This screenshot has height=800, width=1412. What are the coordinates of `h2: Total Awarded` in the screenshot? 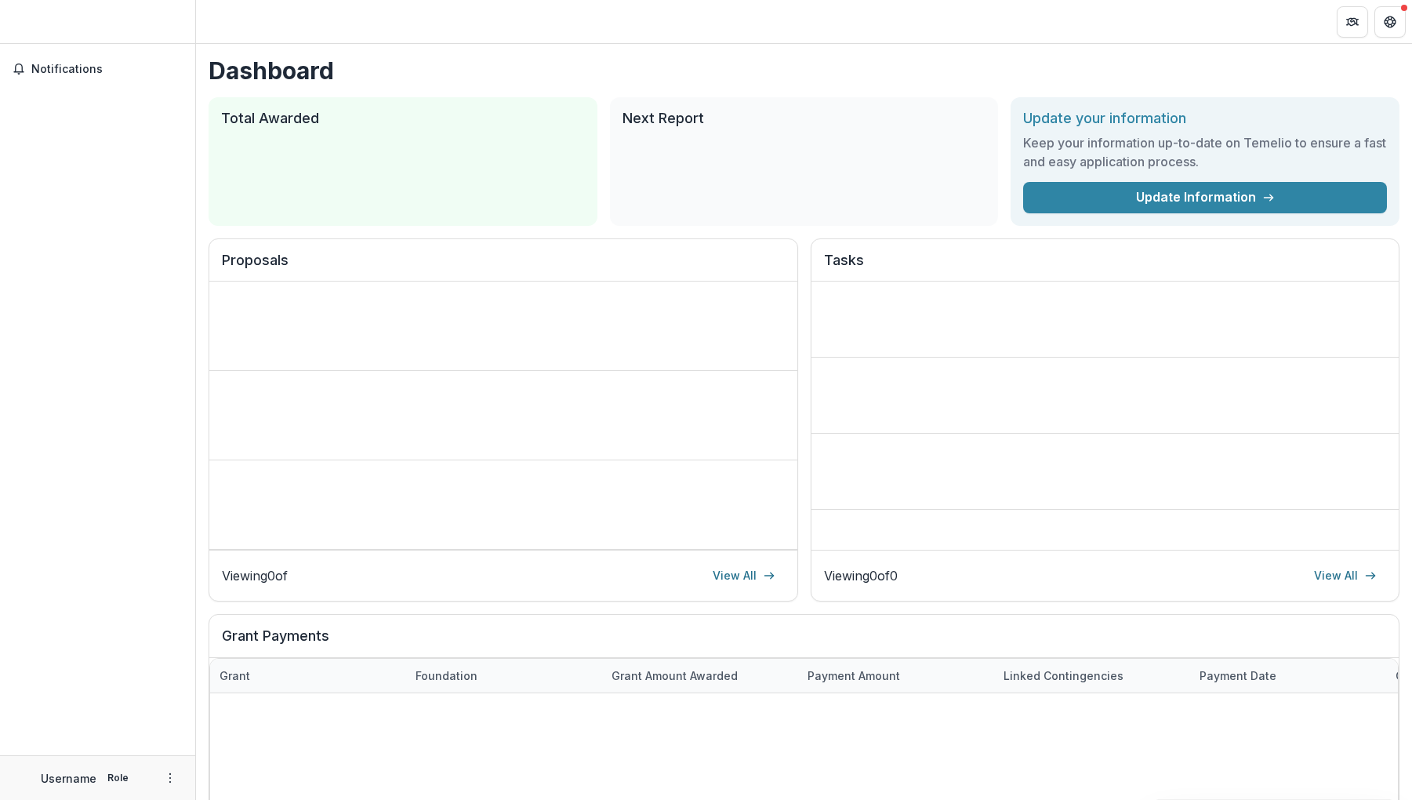 It's located at (403, 118).